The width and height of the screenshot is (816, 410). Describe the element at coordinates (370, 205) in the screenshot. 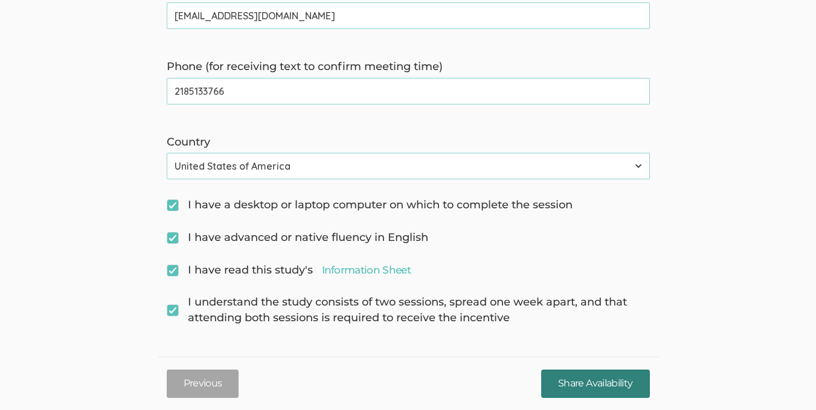

I see `span: I have a desktop or laptop computer on which to complete the session` at that location.